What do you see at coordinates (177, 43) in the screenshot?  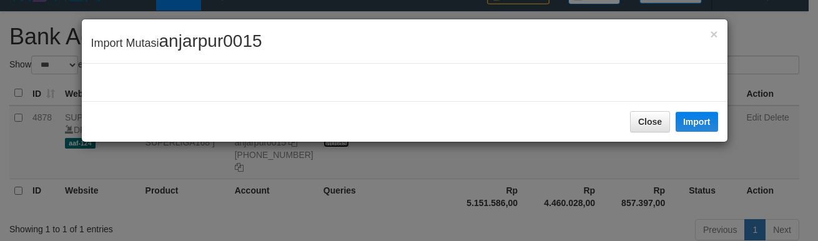 I see `span: Import Mutasi` at bounding box center [177, 43].